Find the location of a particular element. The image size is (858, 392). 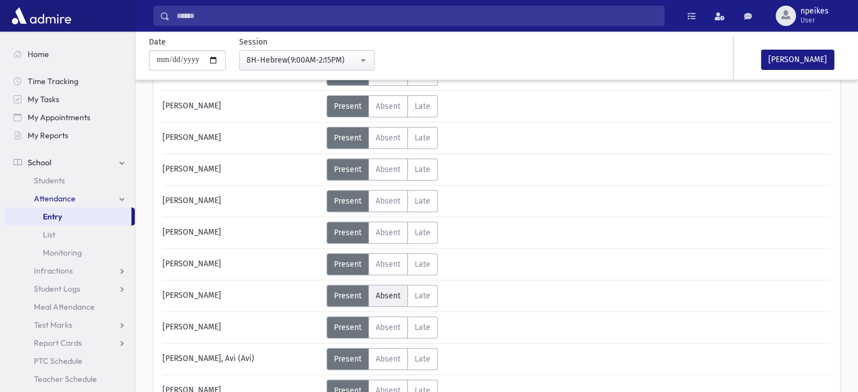

span: Test Marks is located at coordinates (53, 325).